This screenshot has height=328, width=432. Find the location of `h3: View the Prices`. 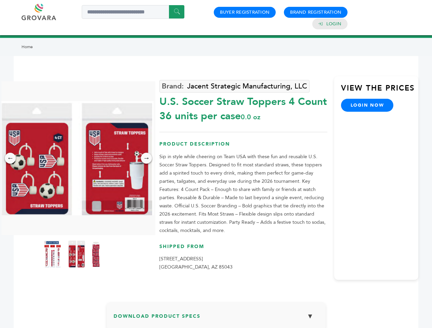

h3: View the Prices is located at coordinates (379, 91).